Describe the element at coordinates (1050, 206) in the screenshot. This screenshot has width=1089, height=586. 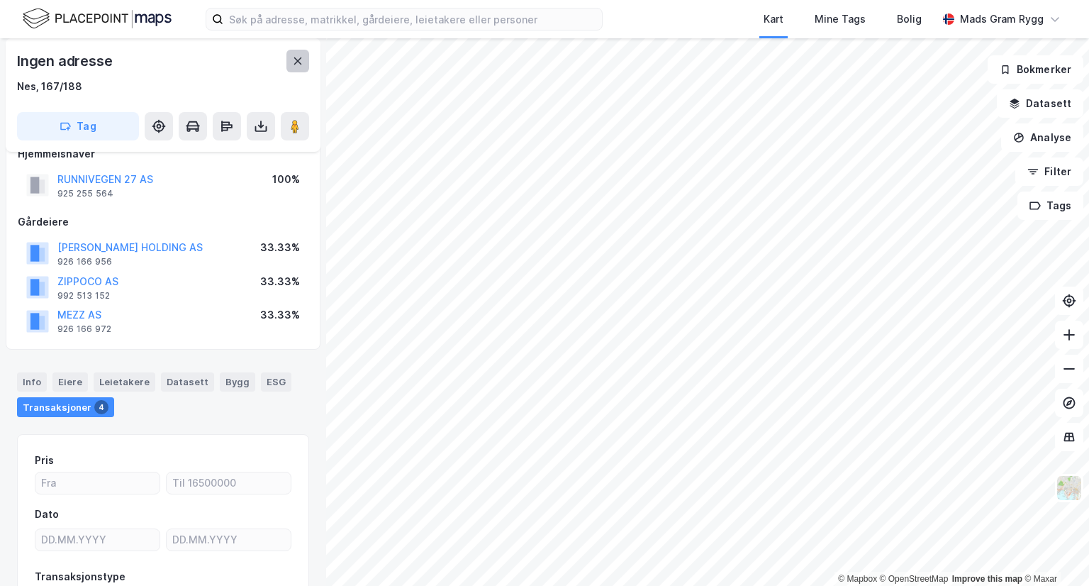
I see `button: Tags` at that location.